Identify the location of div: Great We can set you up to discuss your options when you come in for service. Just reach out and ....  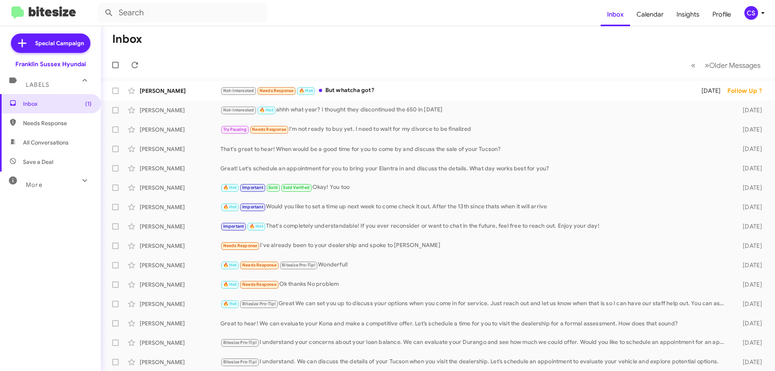
(475, 304).